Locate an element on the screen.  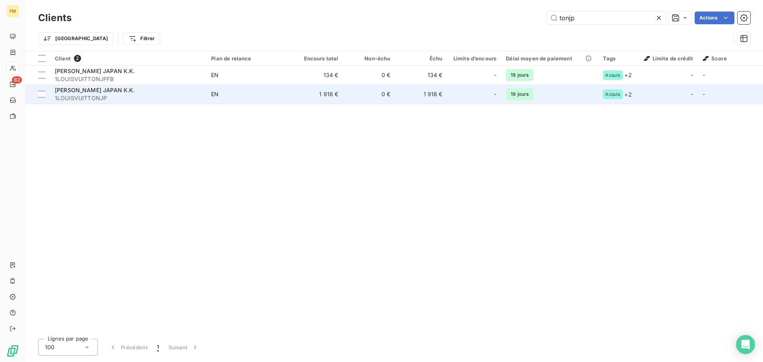
button: 1 is located at coordinates (158, 347).